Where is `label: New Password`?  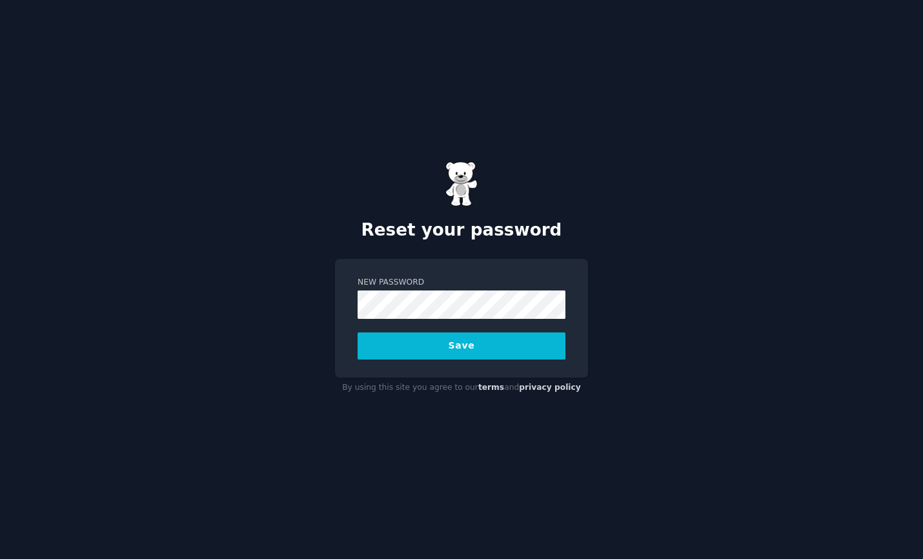
label: New Password is located at coordinates (462, 283).